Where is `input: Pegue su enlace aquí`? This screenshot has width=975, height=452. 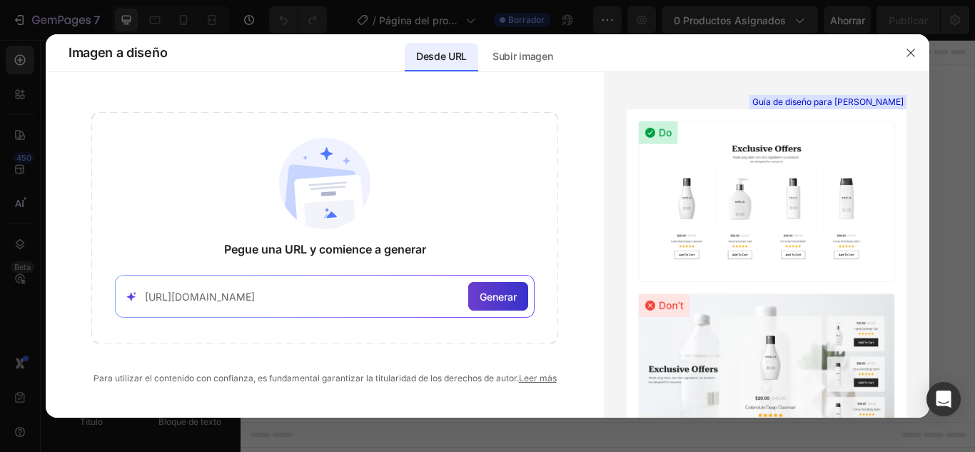
input: Pegue su enlace aquí is located at coordinates (304, 296).